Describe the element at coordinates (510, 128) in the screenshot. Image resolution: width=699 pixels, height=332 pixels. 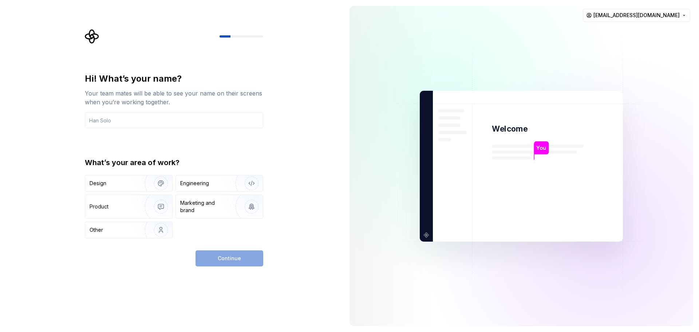
I see `p: Welcome` at that location.